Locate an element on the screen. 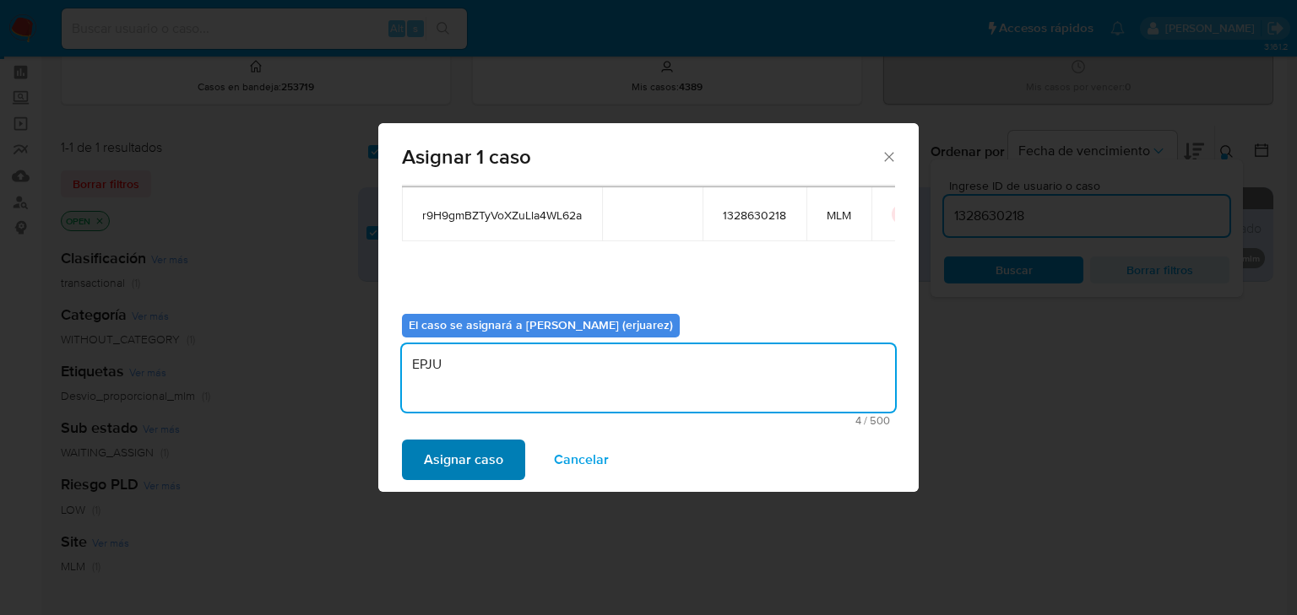 Image resolution: width=1297 pixels, height=615 pixels. span: Máximo 500 caracteres is located at coordinates (648, 420).